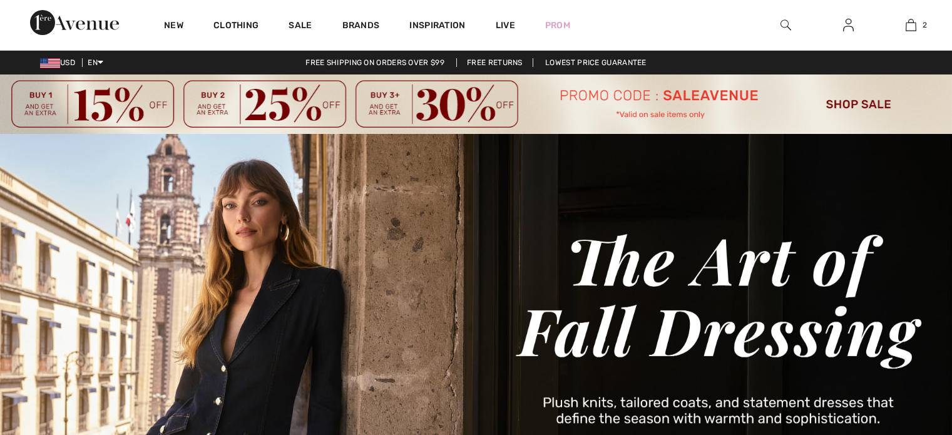 This screenshot has height=435, width=952. What do you see at coordinates (95, 63) in the screenshot?
I see `span: EN` at bounding box center [95, 63].